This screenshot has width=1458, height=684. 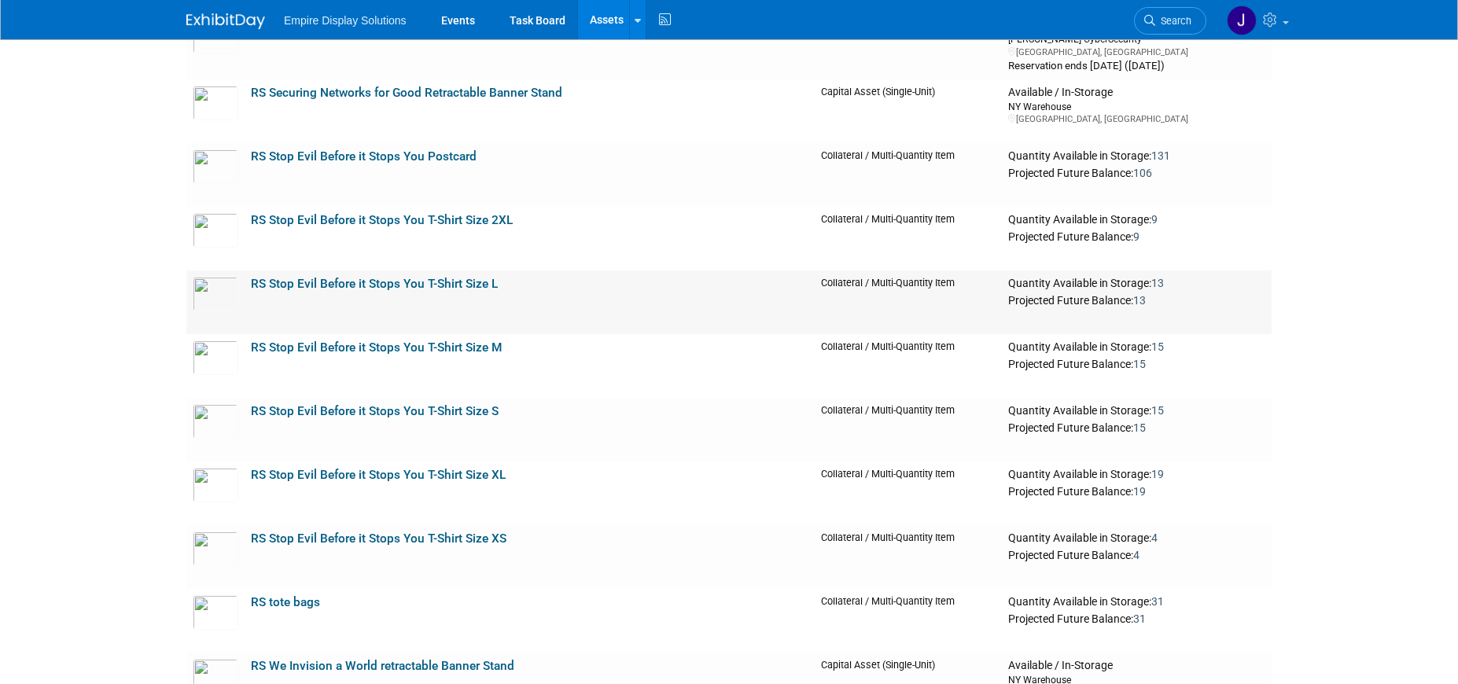 I want to click on a: RS tote bags, so click(x=285, y=602).